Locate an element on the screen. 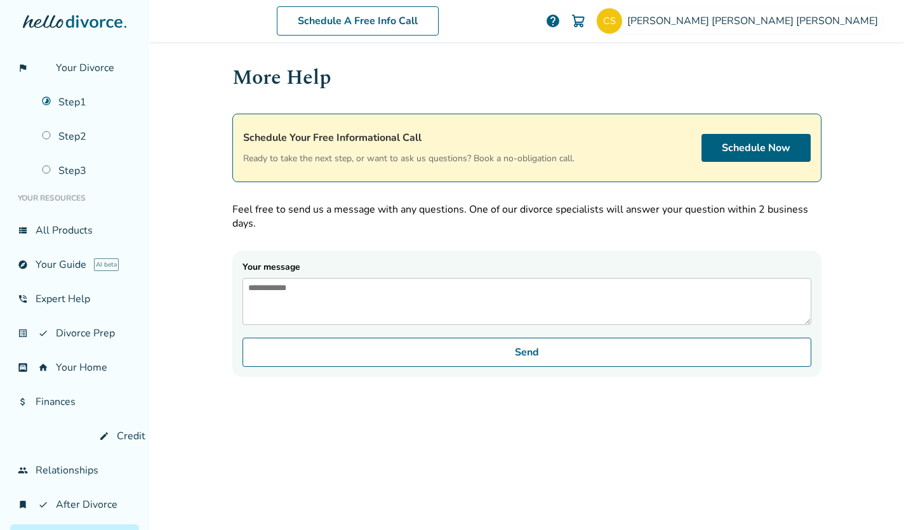 This screenshot has width=904, height=530. a: finance_modeCredit is located at coordinates (74, 436).